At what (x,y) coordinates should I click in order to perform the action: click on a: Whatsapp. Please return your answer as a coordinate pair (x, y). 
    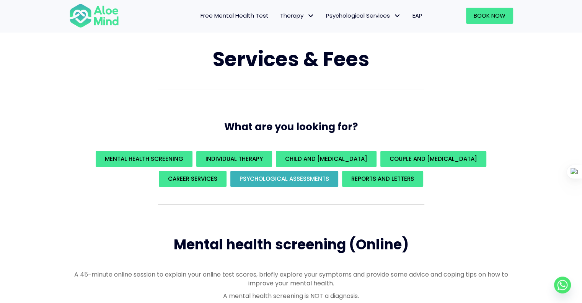
    Looking at the image, I should click on (562, 285).